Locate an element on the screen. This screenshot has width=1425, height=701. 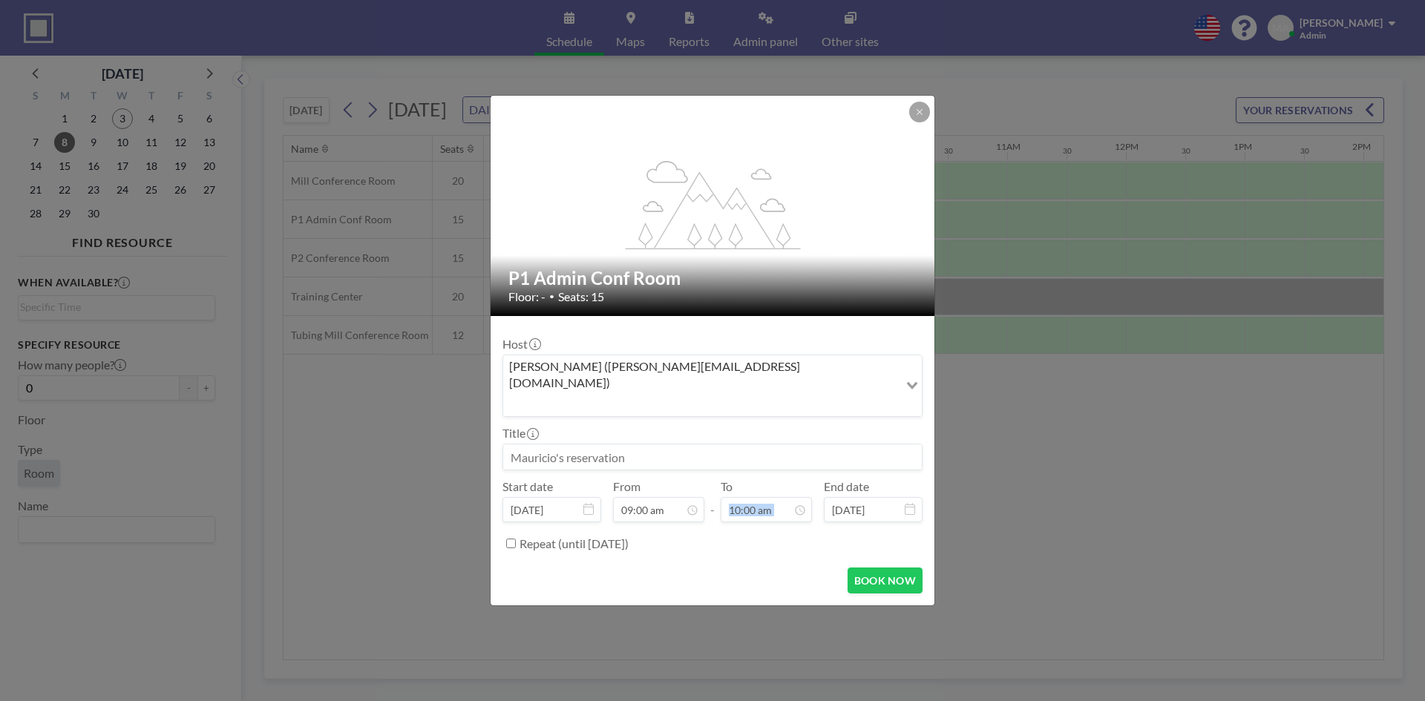
g: flex-grow: 1.2; is located at coordinates (713, 204).